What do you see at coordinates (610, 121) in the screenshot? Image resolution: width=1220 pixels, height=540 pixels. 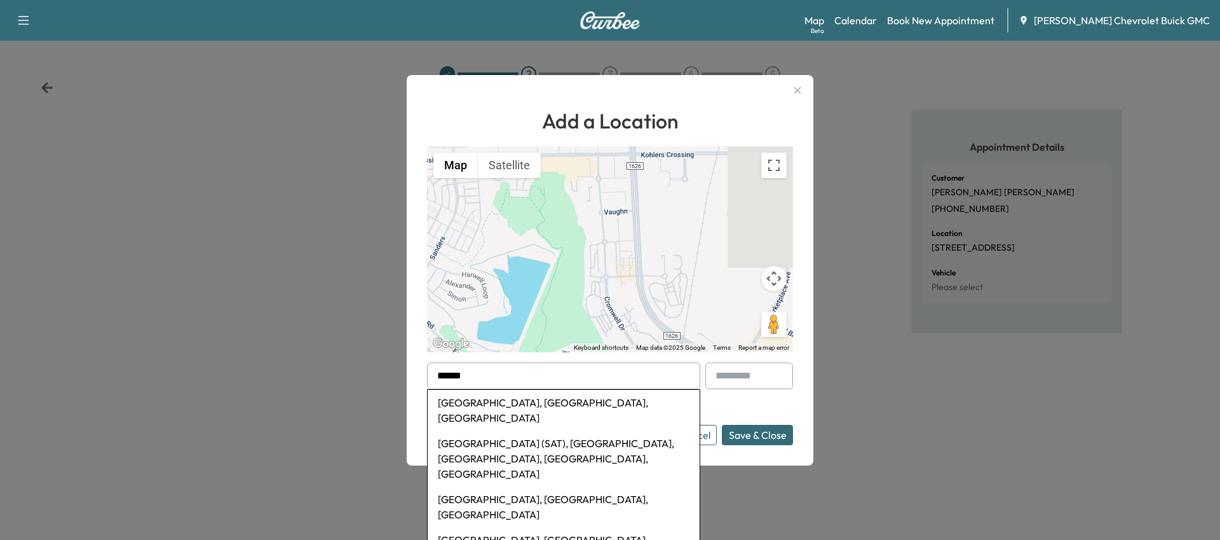 I see `h1: Add a Location` at bounding box center [610, 121].